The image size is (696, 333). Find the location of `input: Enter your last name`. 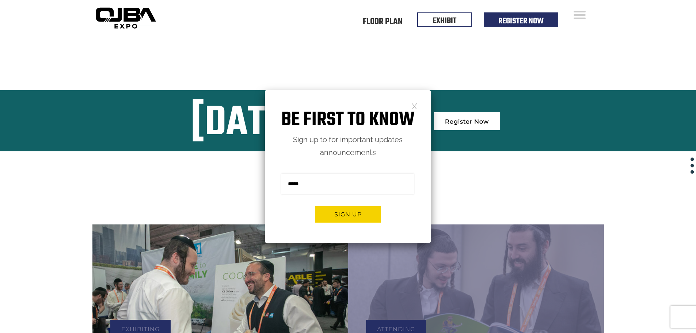

input: Enter your last name is located at coordinates (71, 76).